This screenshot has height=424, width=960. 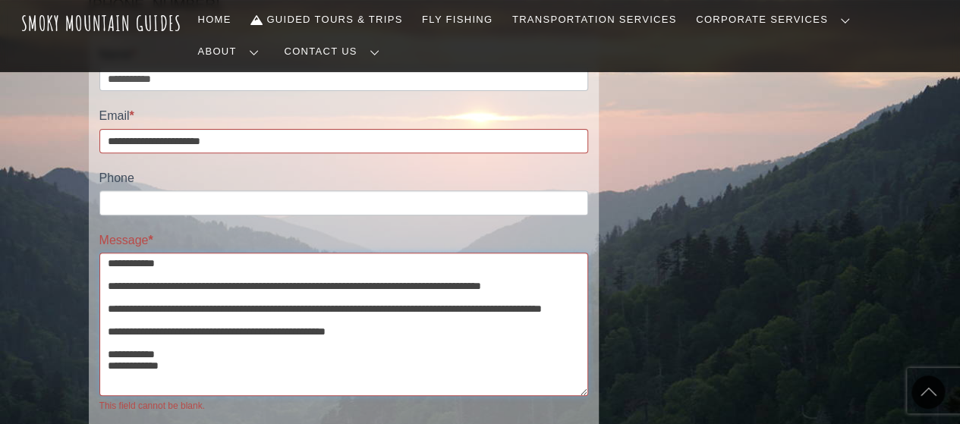 What do you see at coordinates (344, 117) in the screenshot?
I see `label: Email` at bounding box center [344, 117].